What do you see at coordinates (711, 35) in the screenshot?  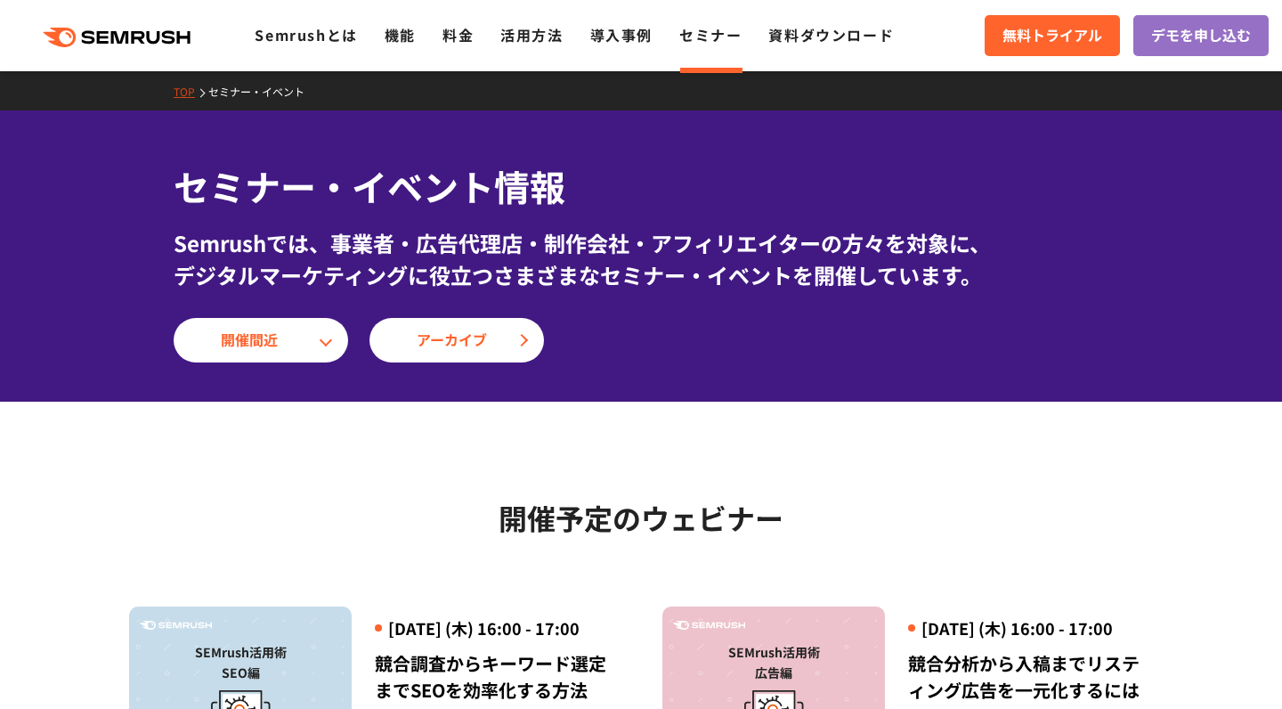 I see `a: セミナー` at bounding box center [711, 35].